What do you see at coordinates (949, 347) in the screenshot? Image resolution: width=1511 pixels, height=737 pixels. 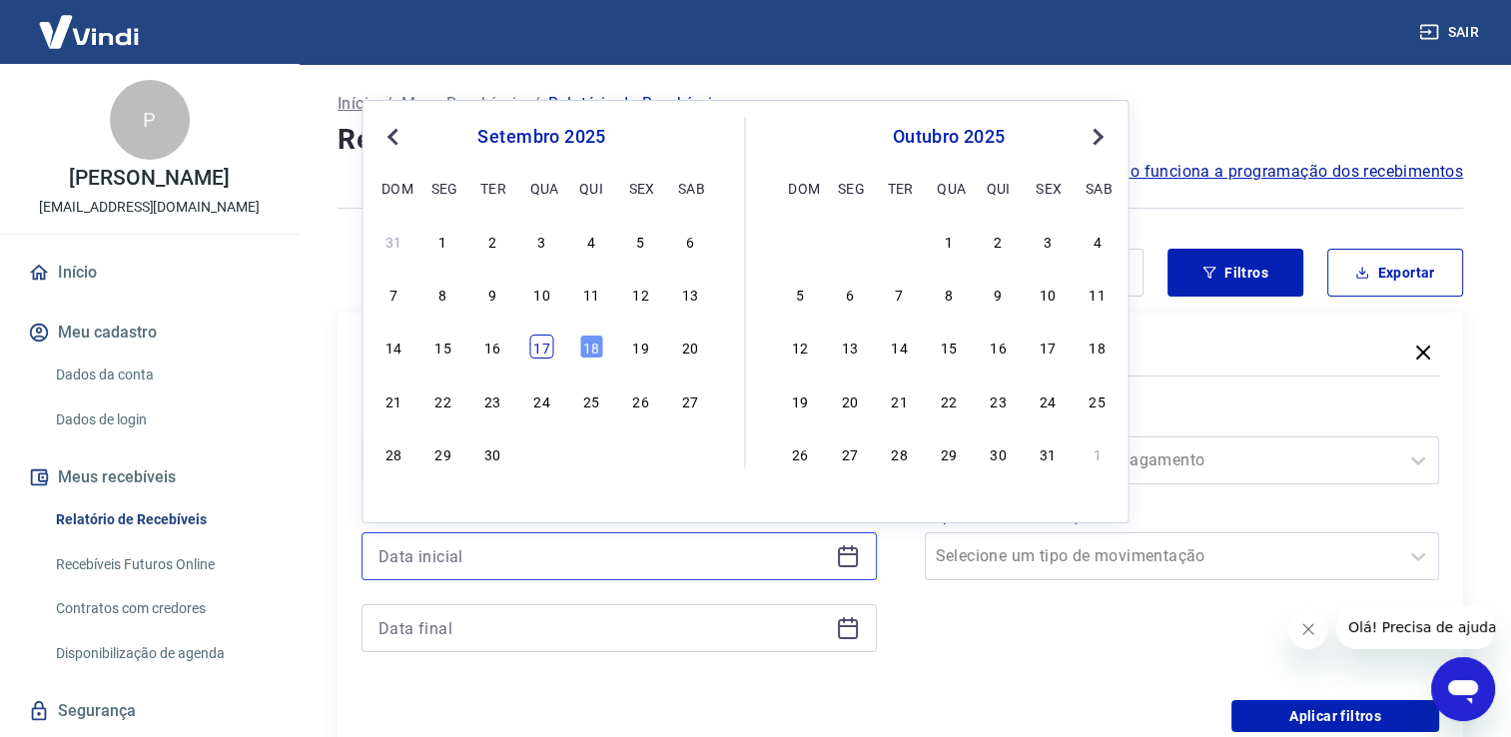 I see `div: Choose quarta-feira, 15 de outubro de 2025` at bounding box center [949, 347].